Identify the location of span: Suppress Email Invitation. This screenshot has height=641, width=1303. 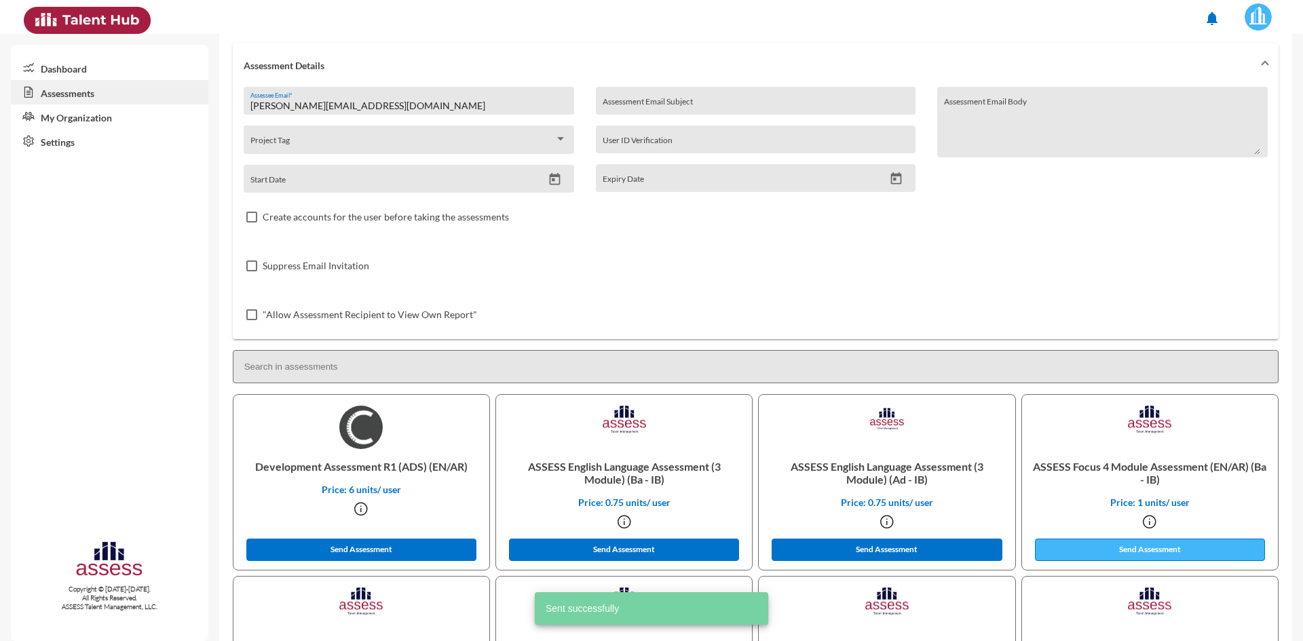
(316, 266).